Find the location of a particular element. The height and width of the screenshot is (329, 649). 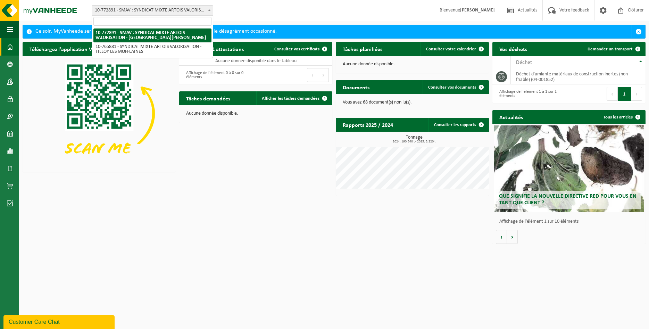

h2: Tâches planifiées is located at coordinates (362, 49).